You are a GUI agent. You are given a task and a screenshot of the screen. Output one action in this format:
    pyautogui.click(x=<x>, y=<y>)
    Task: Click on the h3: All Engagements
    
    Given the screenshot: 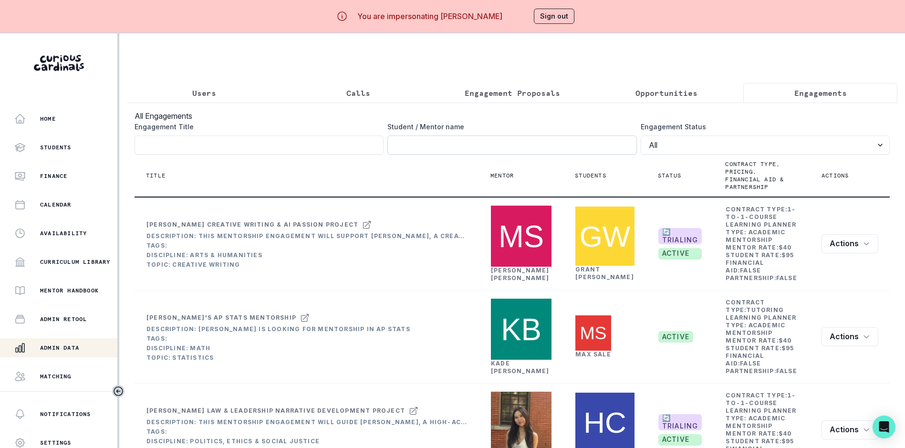 What is the action you would take?
    pyautogui.click(x=512, y=116)
    